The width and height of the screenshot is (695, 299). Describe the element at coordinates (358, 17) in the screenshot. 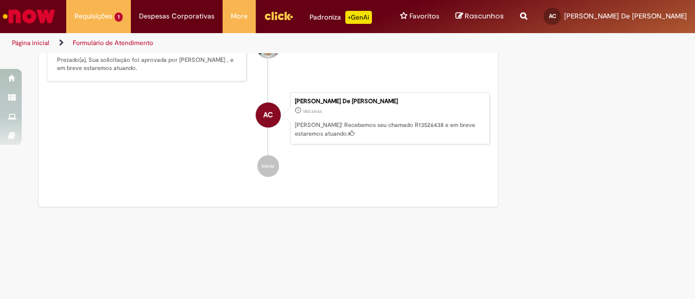

I see `p: +GenAi` at that location.